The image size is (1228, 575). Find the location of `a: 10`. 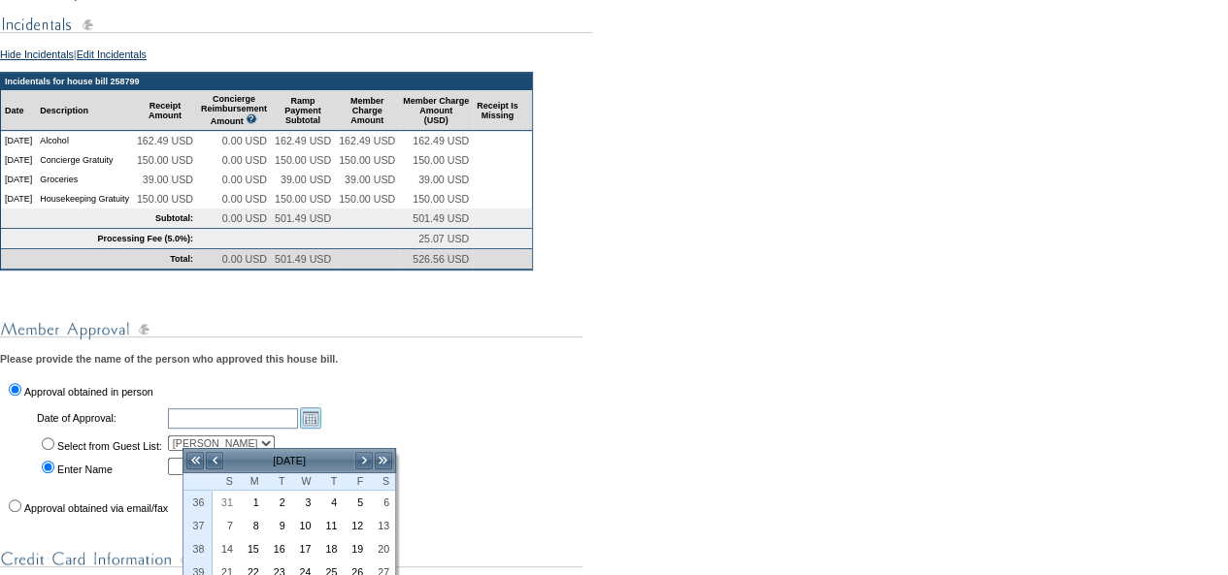

a: 10 is located at coordinates (304, 526).